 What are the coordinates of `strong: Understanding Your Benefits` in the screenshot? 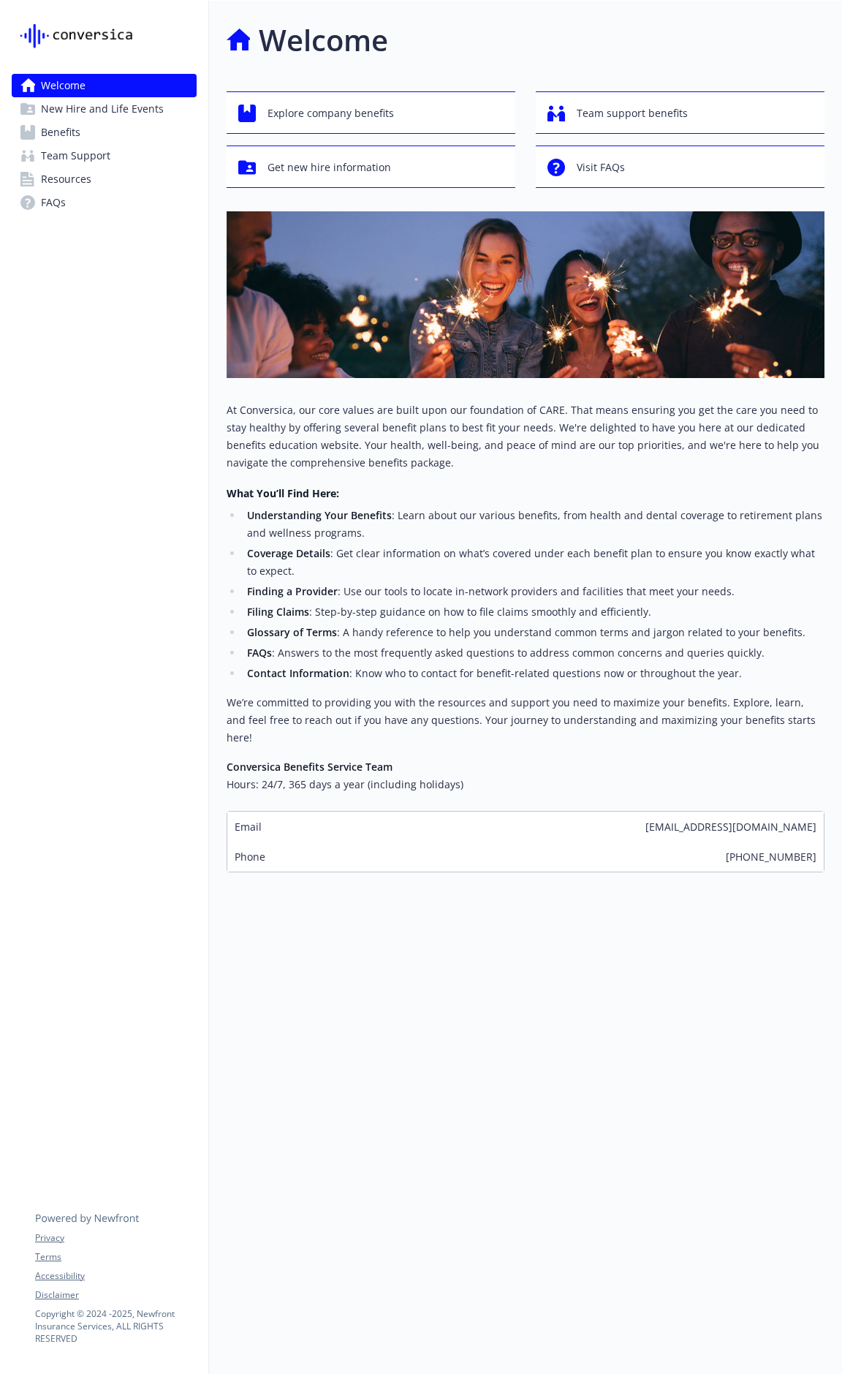 It's located at (320, 515).